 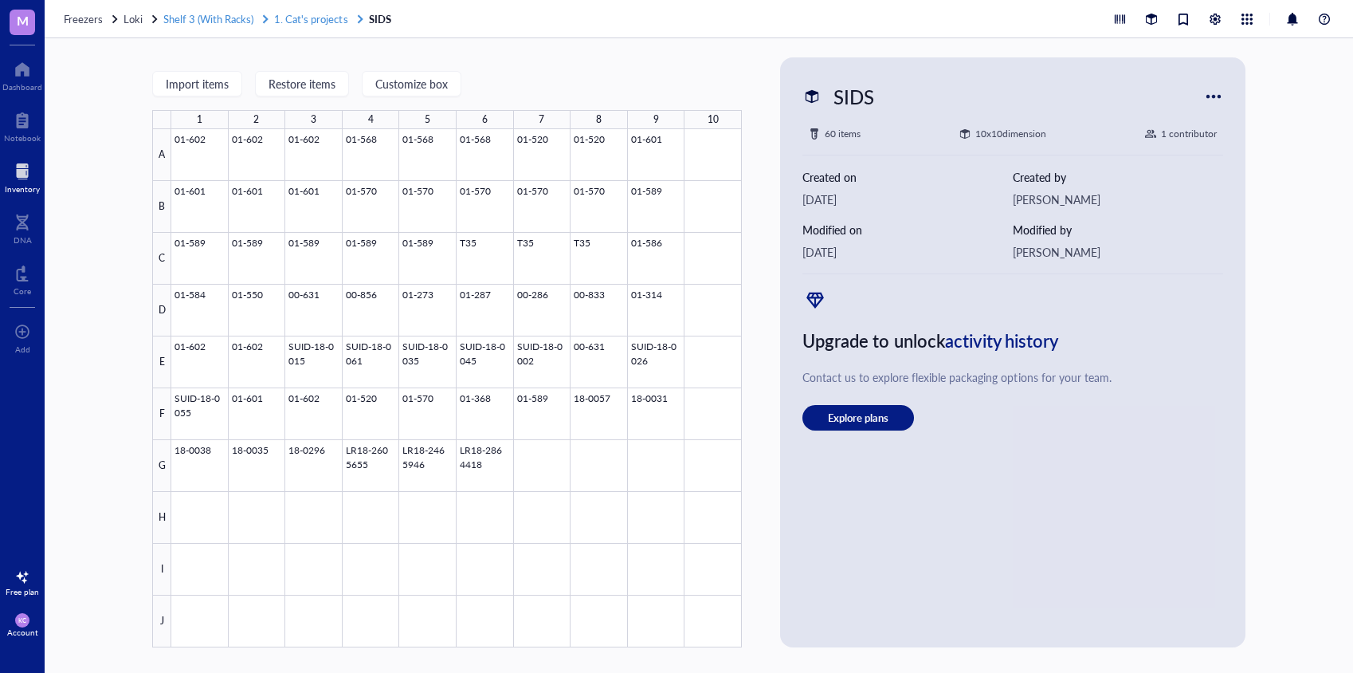 What do you see at coordinates (842, 134) in the screenshot?
I see `div: 60 items` at bounding box center [842, 134].